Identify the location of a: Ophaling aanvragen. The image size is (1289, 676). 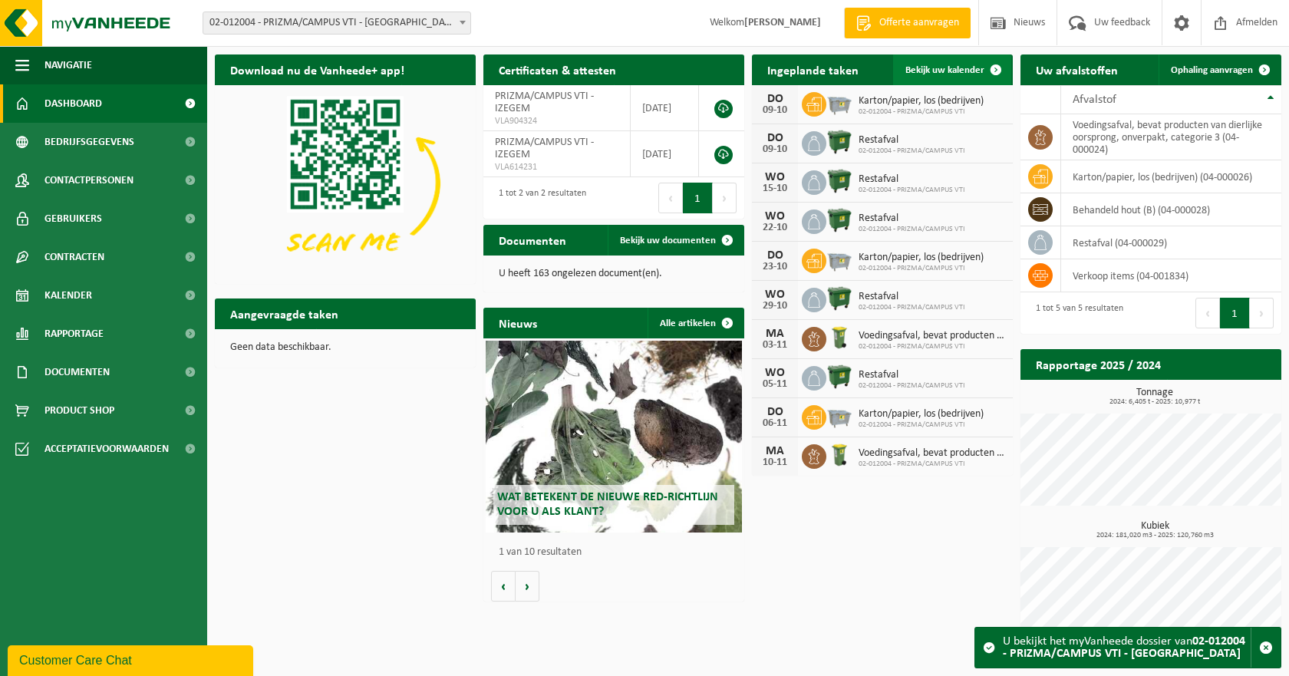
(1219, 70).